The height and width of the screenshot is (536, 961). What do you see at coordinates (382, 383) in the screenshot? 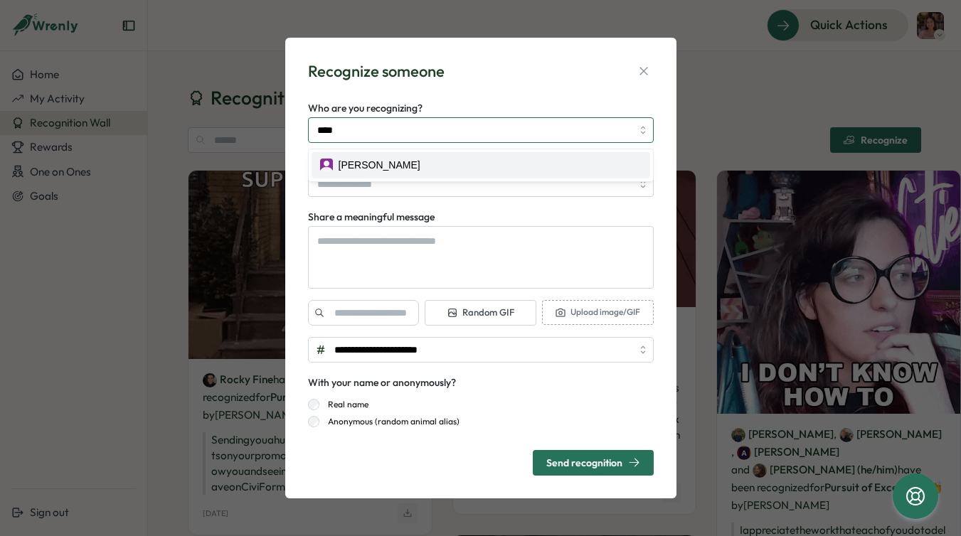
I see `div: With your name or anonymously?` at bounding box center [382, 383].